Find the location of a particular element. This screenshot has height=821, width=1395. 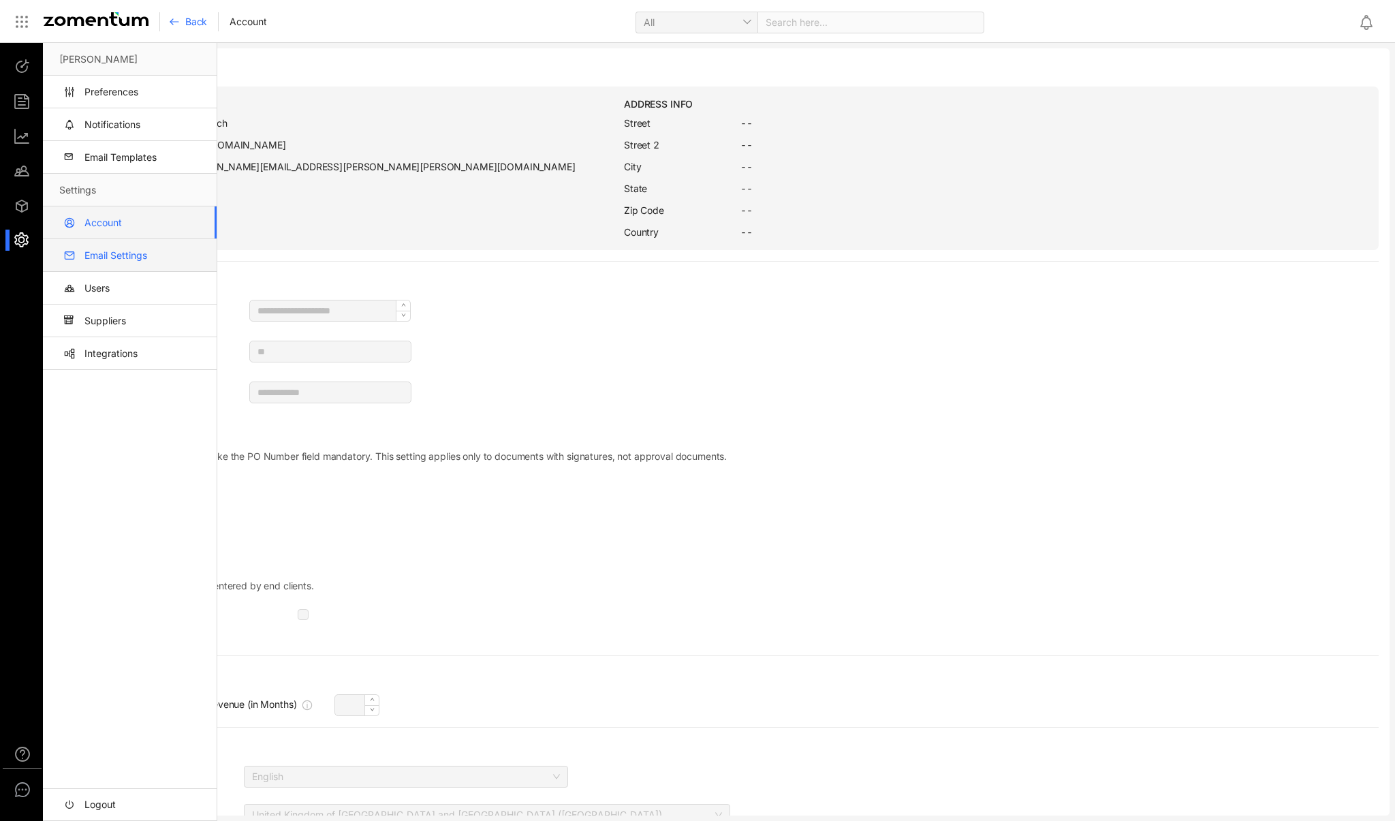

span: City is located at coordinates (632, 166).